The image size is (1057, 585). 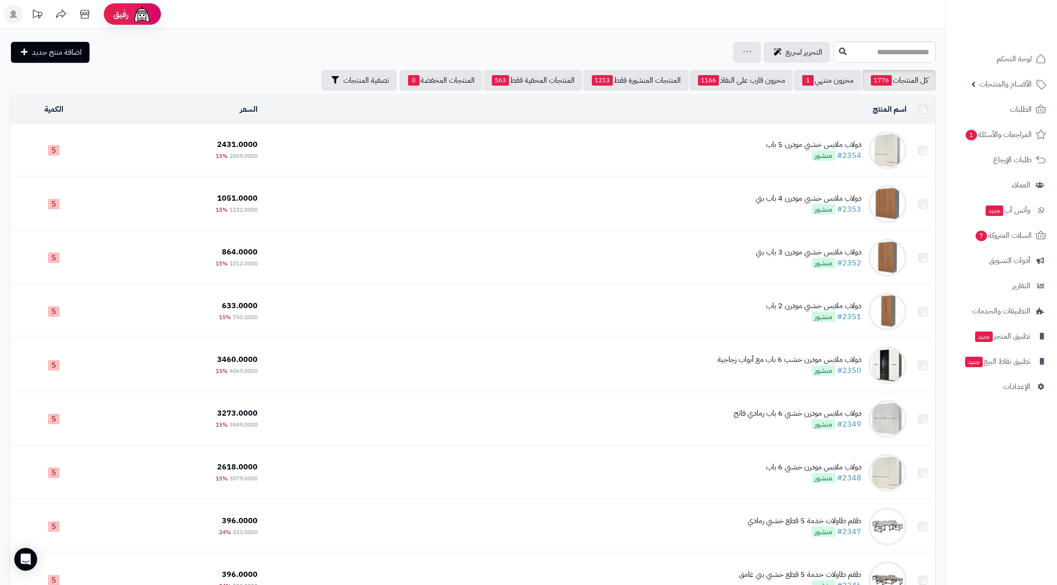 I want to click on div: Open Intercom Messenger, so click(x=26, y=560).